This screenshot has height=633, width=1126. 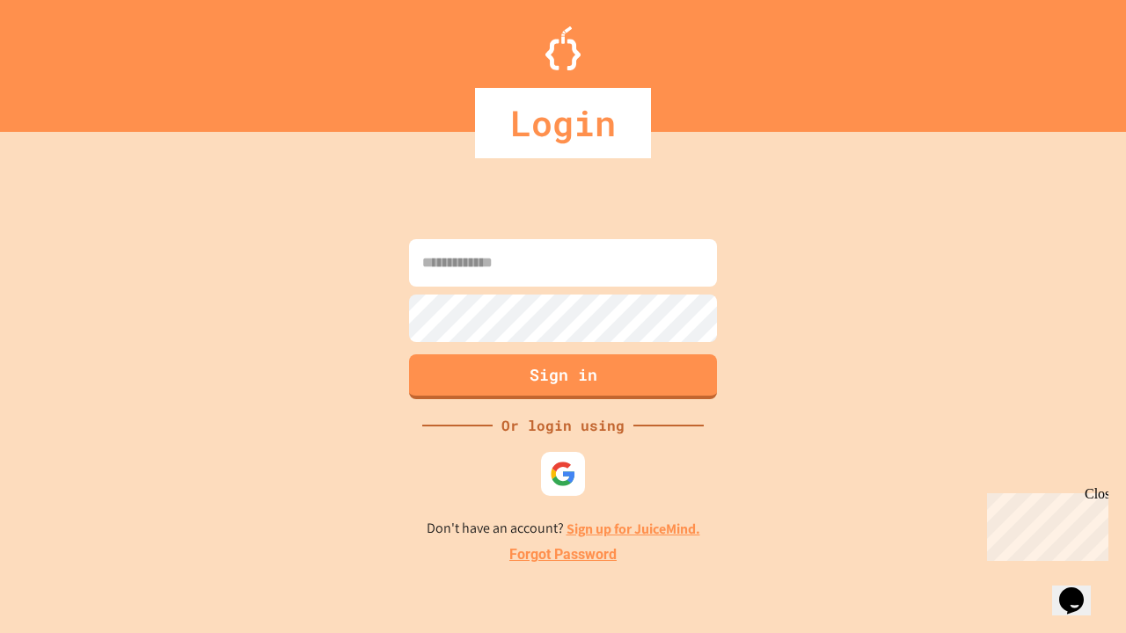 I want to click on button: Sign in, so click(x=563, y=376).